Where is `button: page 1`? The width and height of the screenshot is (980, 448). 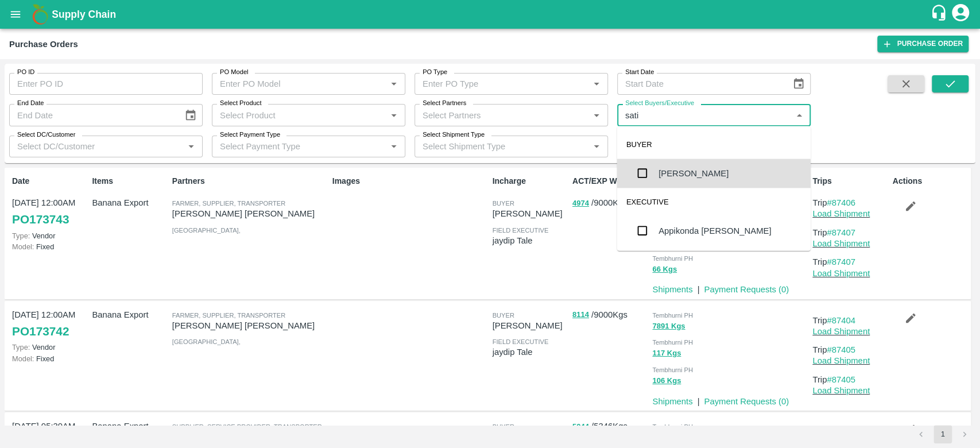
button: page 1 is located at coordinates (942, 434).